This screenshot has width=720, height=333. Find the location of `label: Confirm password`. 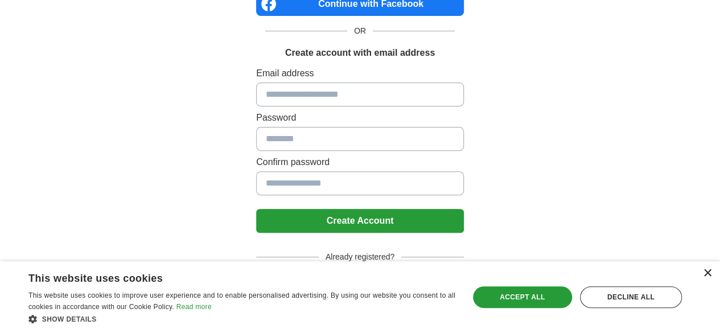

label: Confirm password is located at coordinates (360, 162).